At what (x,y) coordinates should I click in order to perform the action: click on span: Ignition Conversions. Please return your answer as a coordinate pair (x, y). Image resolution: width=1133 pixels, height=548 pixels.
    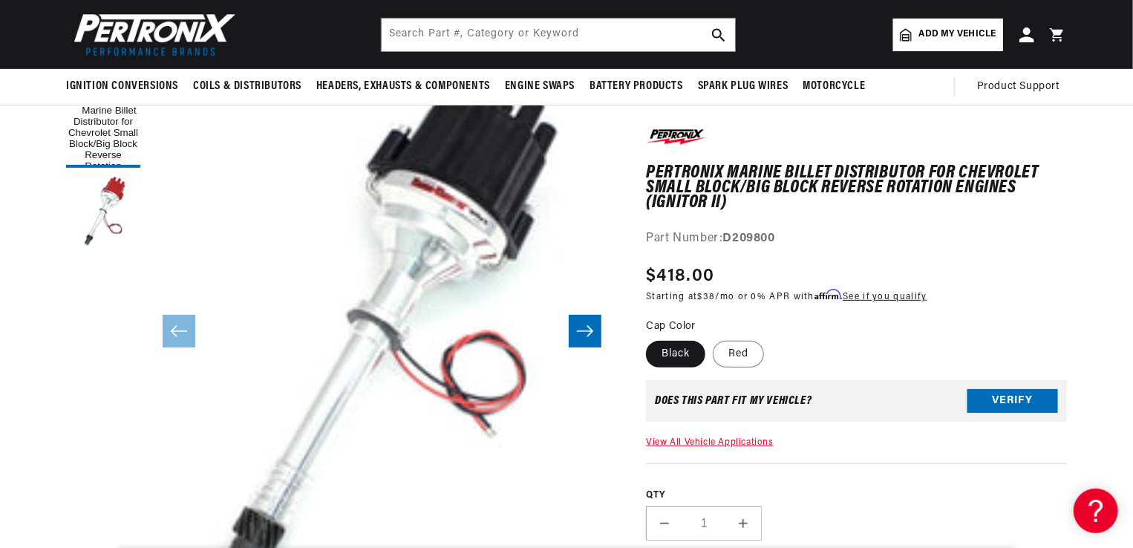
    Looking at the image, I should click on (122, 86).